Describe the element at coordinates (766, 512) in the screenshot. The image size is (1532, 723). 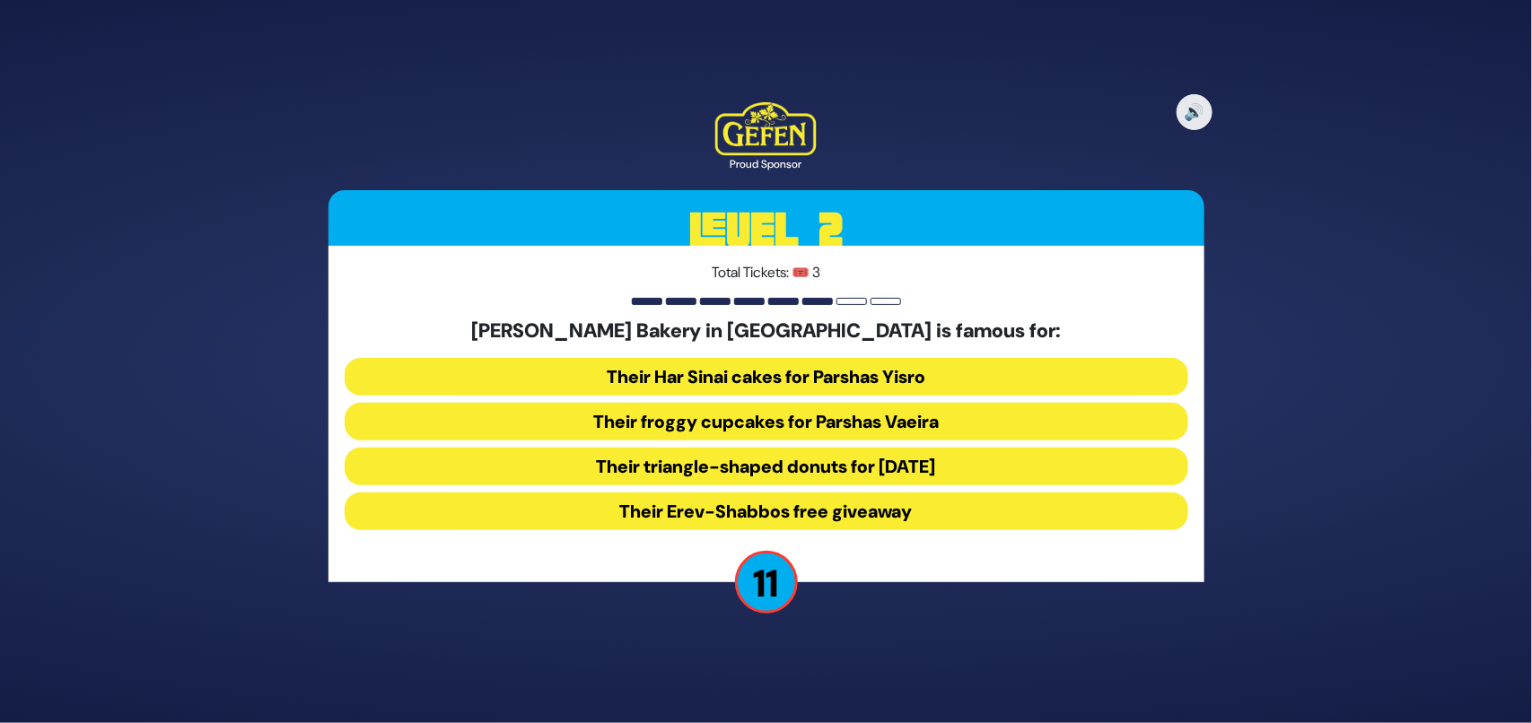
I see `button: Their Erev-Shabbos free giveaway` at that location.